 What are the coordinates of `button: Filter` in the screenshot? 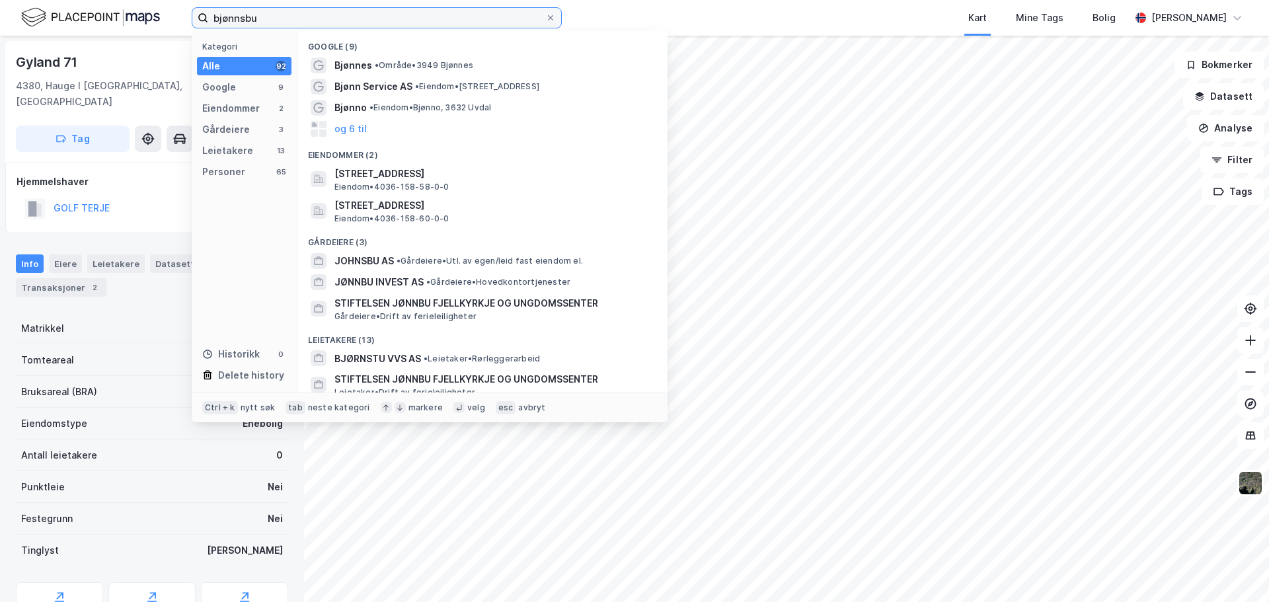 It's located at (1232, 160).